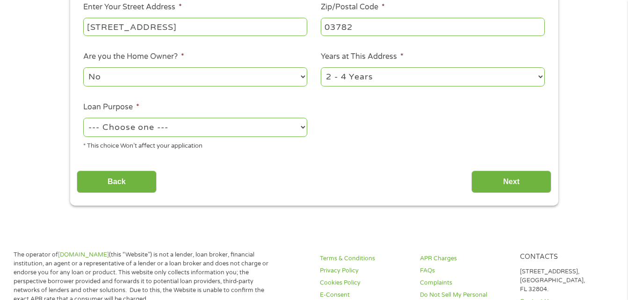 The image size is (628, 300). Describe the element at coordinates (564, 257) in the screenshot. I see `h4: Contacts` at that location.